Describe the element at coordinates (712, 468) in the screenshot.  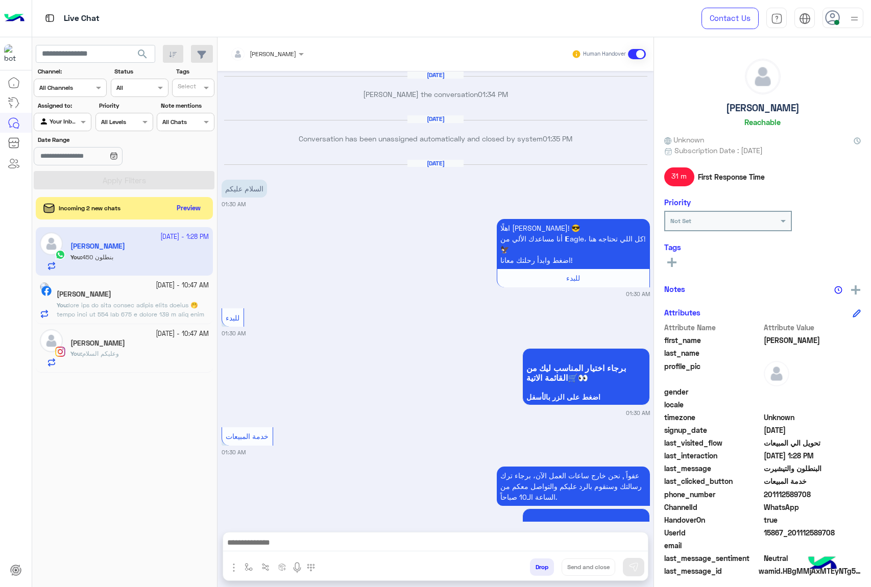
I see `span: last_message` at that location.